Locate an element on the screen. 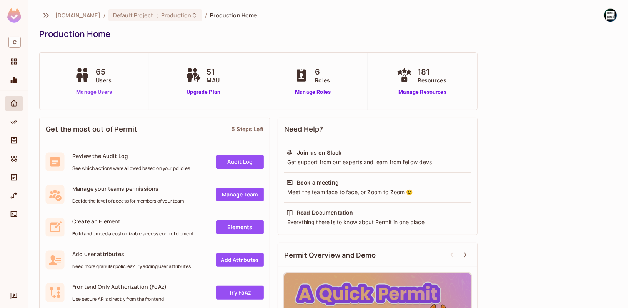  a: Try FoAz is located at coordinates (240, 292).